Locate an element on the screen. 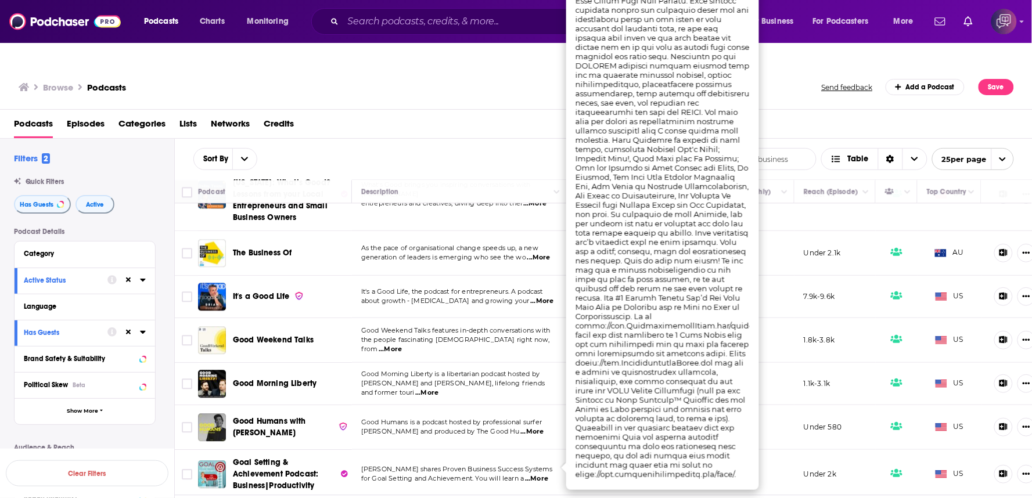  a: Podcasts is located at coordinates (33, 126).